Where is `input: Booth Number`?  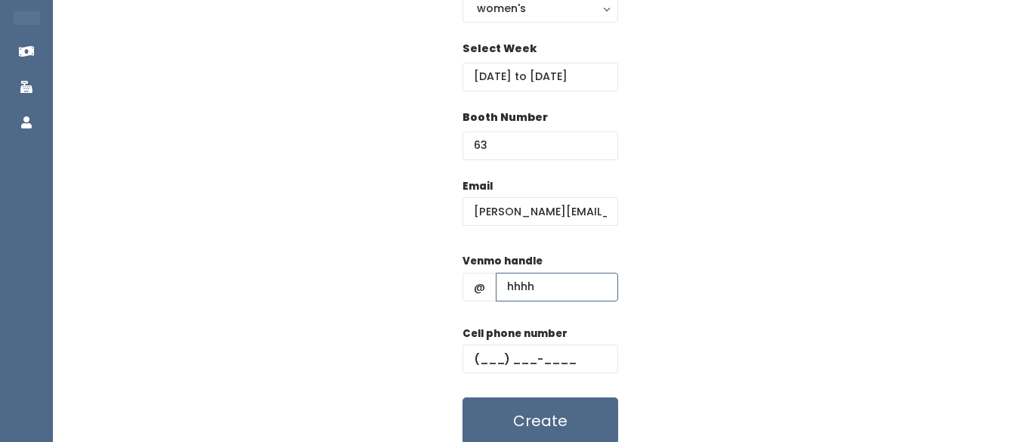
input: Booth Number is located at coordinates (540, 146).